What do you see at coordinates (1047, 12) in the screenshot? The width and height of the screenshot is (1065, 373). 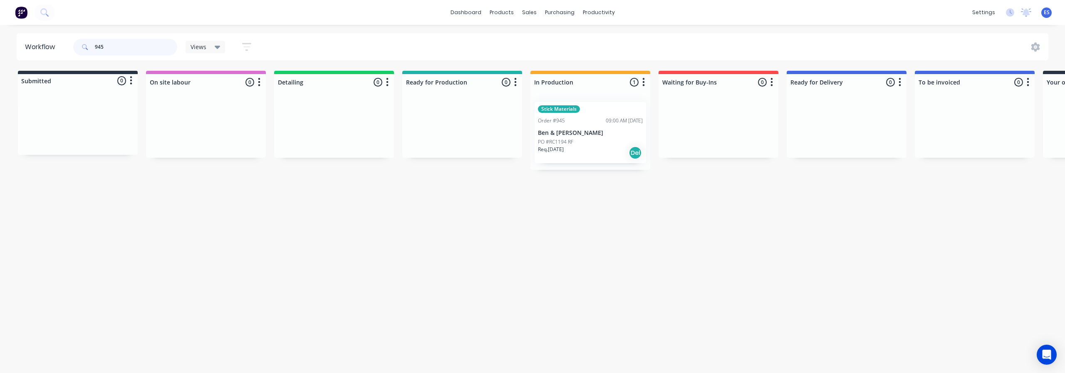 I see `span: ES` at bounding box center [1047, 12].